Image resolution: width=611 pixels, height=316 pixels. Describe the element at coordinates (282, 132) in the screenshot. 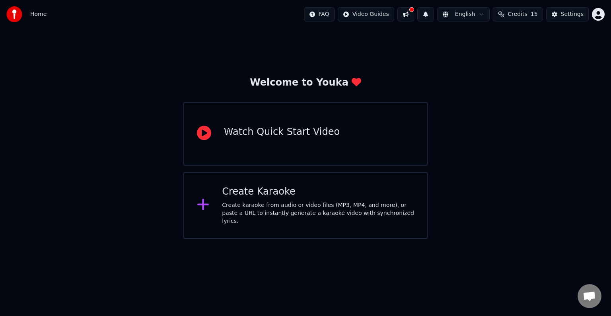

I see `div: Watch Quick Start Video` at that location.